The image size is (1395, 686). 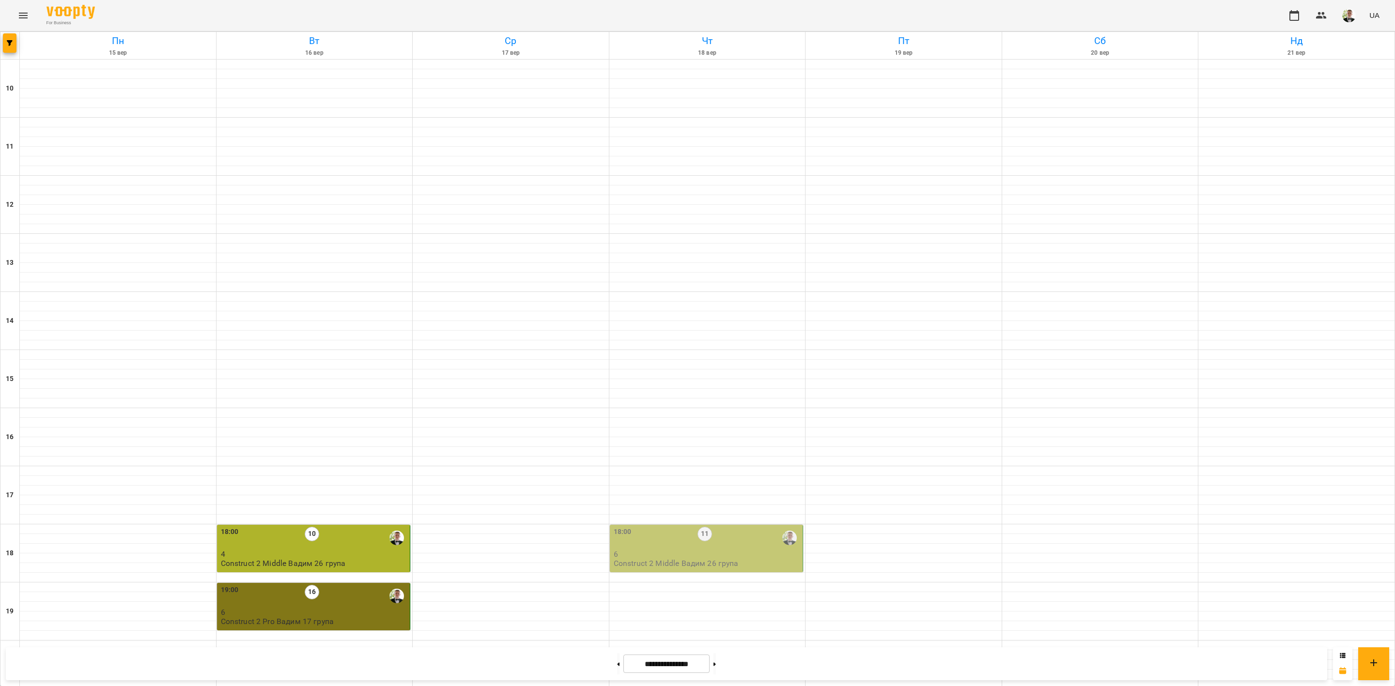 What do you see at coordinates (118, 53) in the screenshot?
I see `h6: 15 вер` at bounding box center [118, 53].